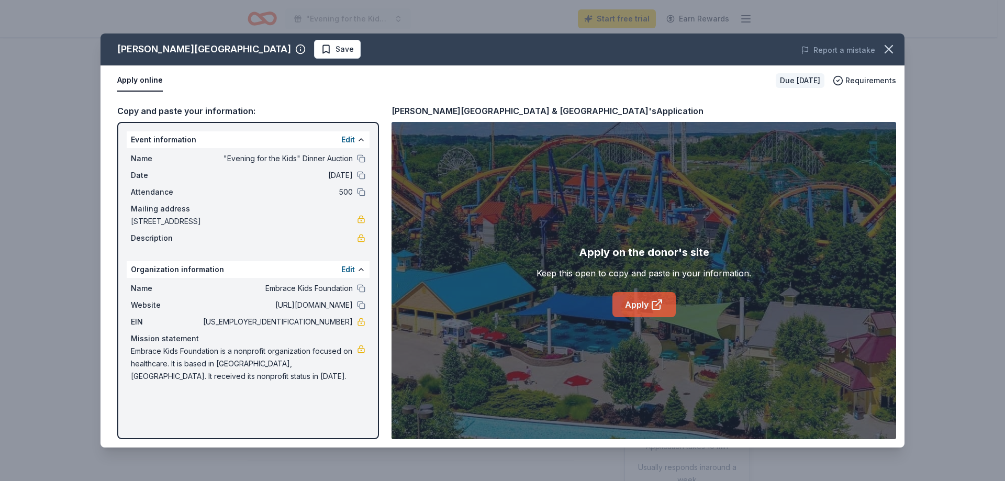 The width and height of the screenshot is (1005, 481). Describe the element at coordinates (166, 238) in the screenshot. I see `span: Description` at that location.